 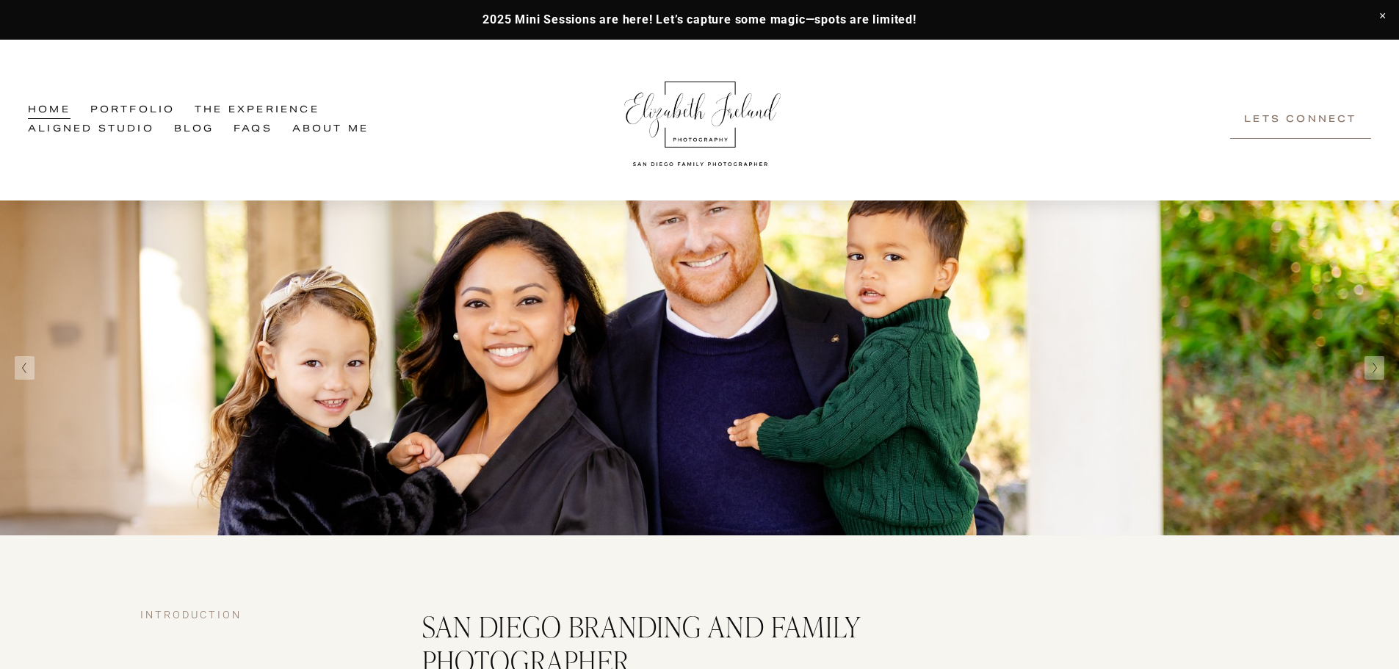 What do you see at coordinates (133, 111) in the screenshot?
I see `a: Portfolio` at bounding box center [133, 111].